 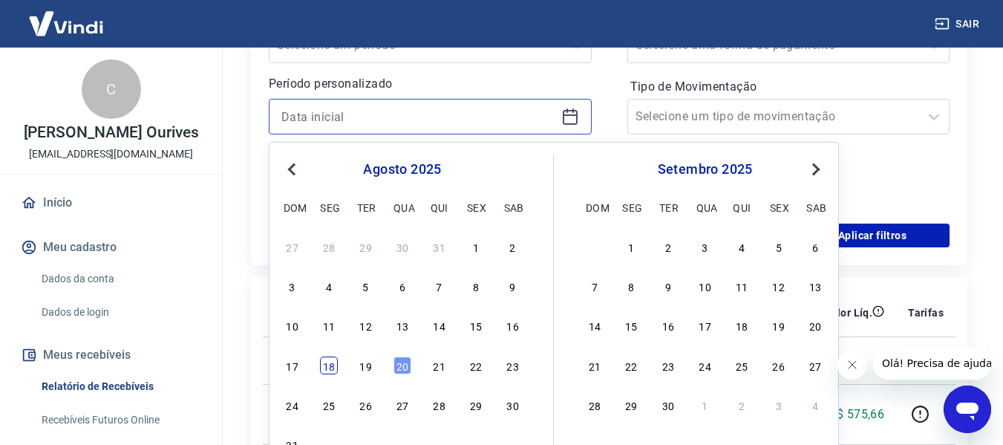 What do you see at coordinates (815, 286) in the screenshot?
I see `div: Choose sábado, 13 de setembro de 2025` at bounding box center [815, 286].